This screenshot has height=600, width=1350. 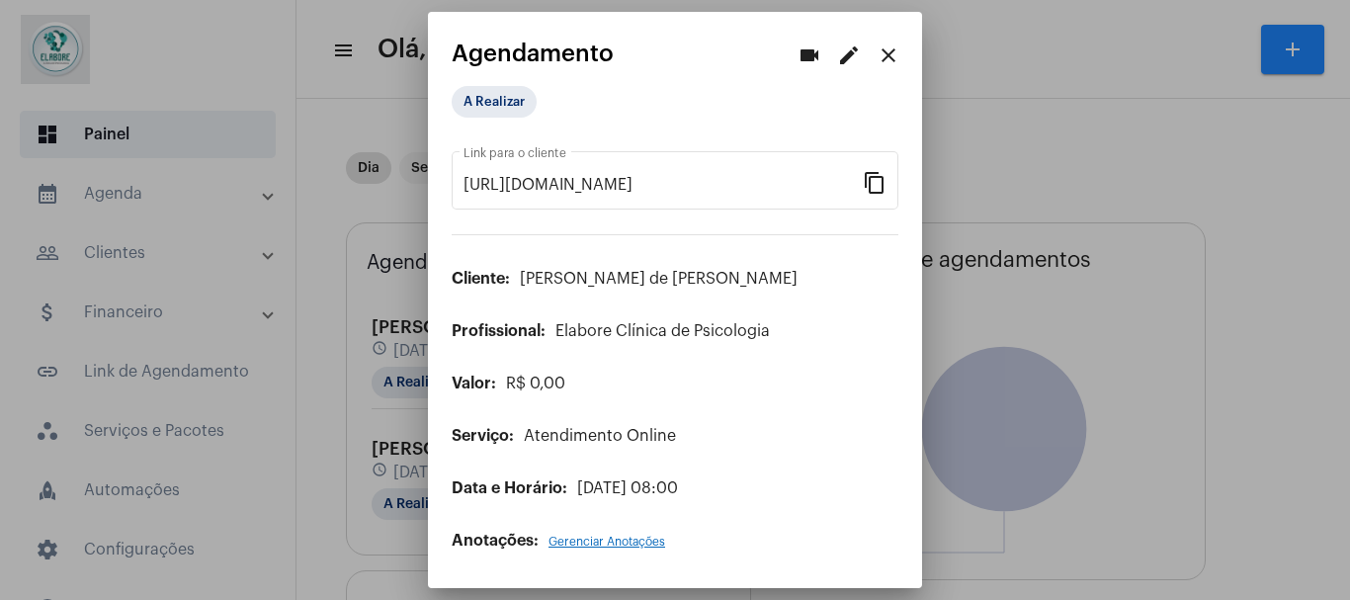 What do you see at coordinates (494, 102) in the screenshot?
I see `mat-chip: A Realizar` at bounding box center [494, 102].